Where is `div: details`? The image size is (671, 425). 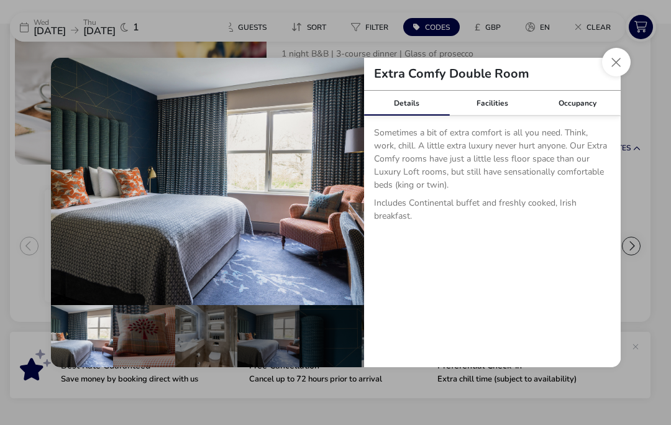
div: details is located at coordinates (335, 212).